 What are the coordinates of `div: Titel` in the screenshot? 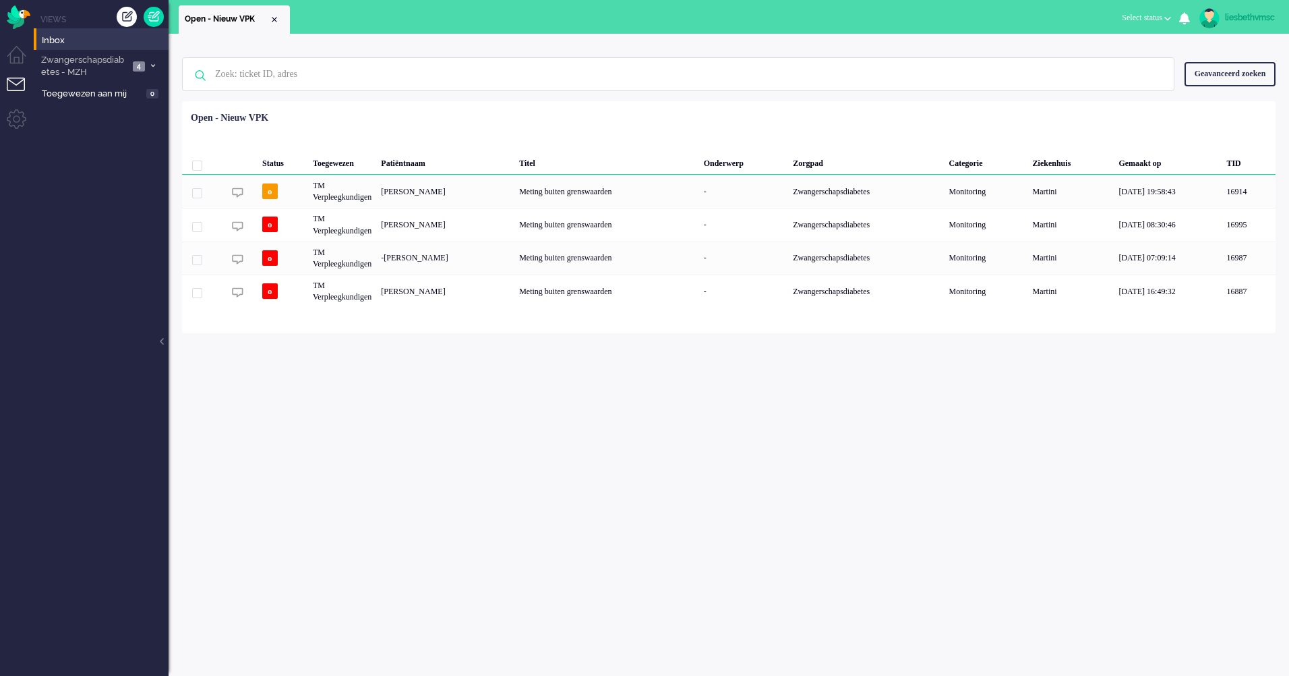 It's located at (606, 161).